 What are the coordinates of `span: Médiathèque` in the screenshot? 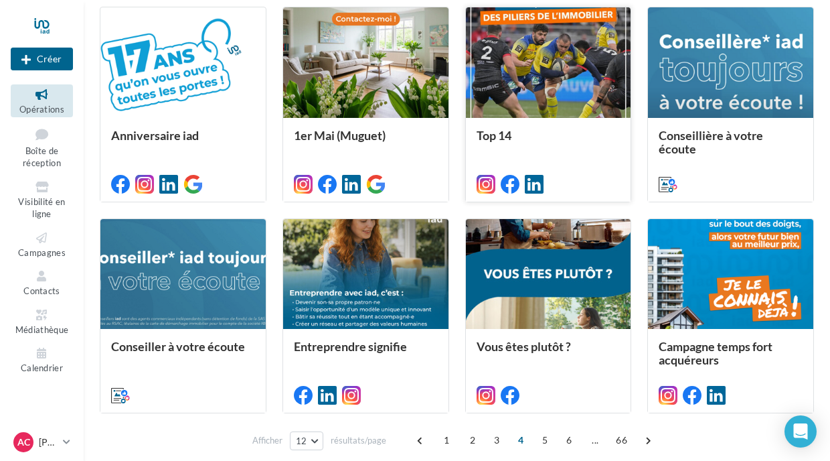 It's located at (42, 330).